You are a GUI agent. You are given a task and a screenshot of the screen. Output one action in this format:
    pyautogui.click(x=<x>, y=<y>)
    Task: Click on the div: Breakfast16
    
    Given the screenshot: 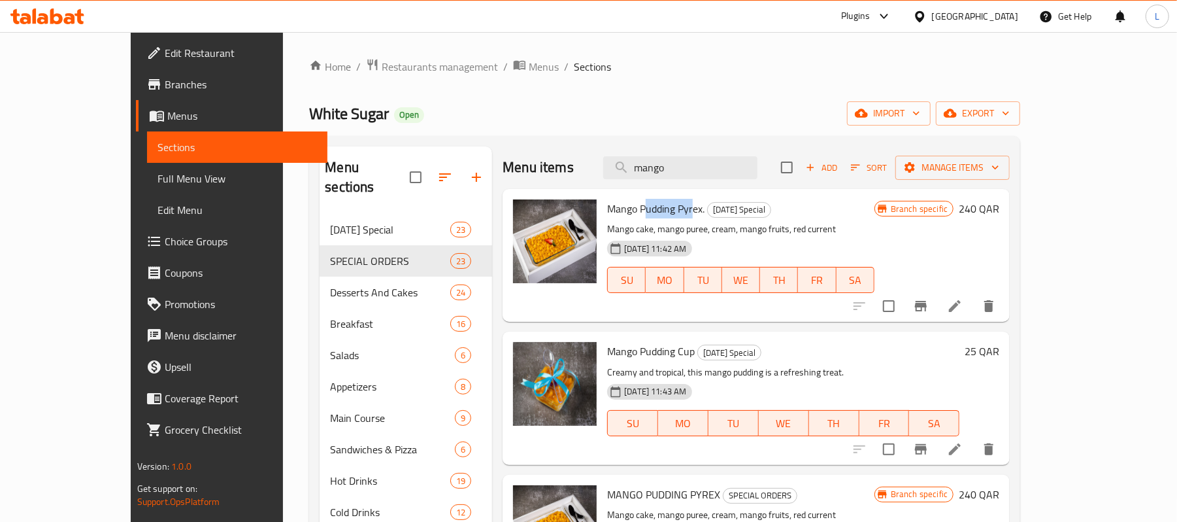 What is the action you would take?
    pyautogui.click(x=406, y=324)
    